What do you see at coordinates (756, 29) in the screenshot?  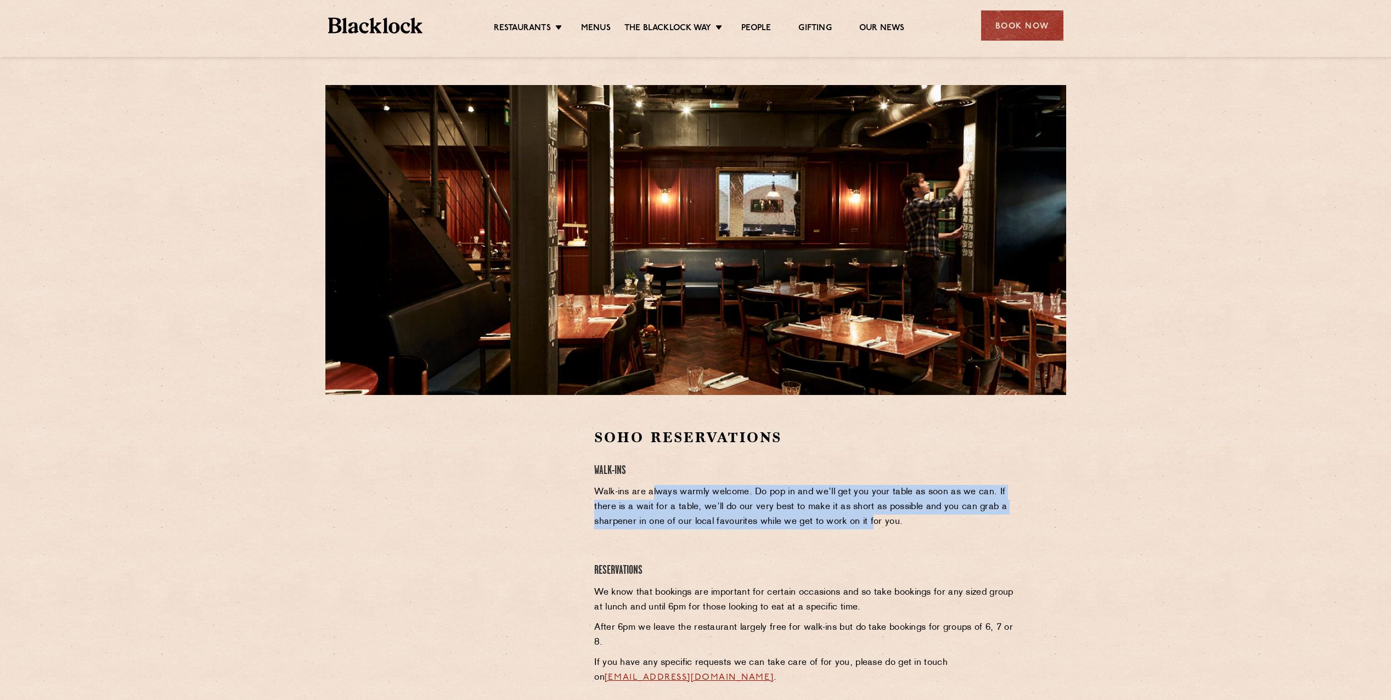 I see `a: People` at bounding box center [756, 29].